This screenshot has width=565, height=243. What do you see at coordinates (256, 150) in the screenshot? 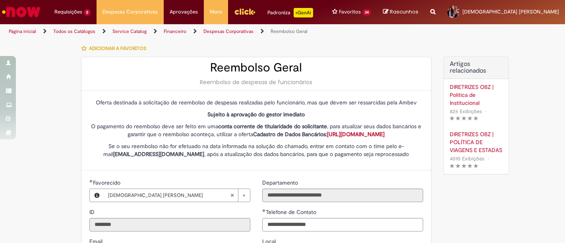
I see `p: Se o seu reembolso não for efetuado na data informada na solução do chamado, entrar em contato co...` at bounding box center [256, 150].